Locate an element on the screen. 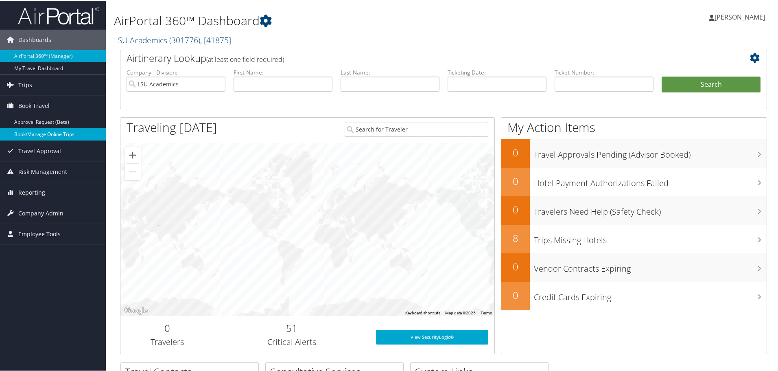 Image resolution: width=778 pixels, height=371 pixels. label: Ticket Number: is located at coordinates (604, 72).